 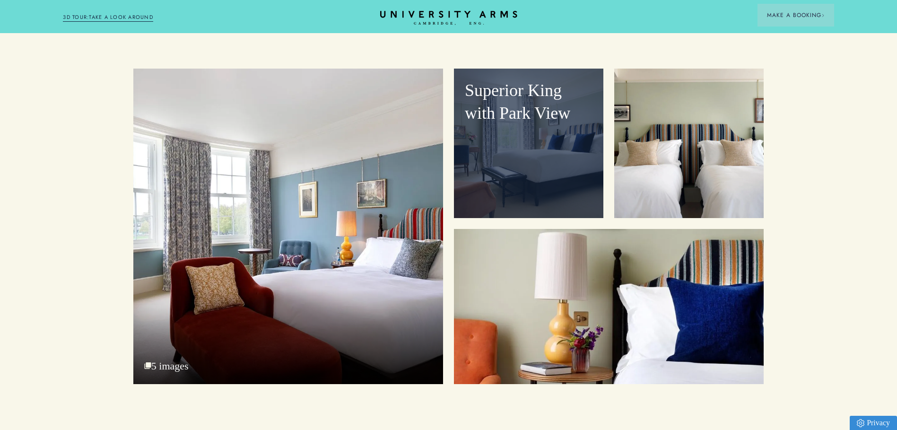 I want to click on img: Arrow icon, so click(x=823, y=15).